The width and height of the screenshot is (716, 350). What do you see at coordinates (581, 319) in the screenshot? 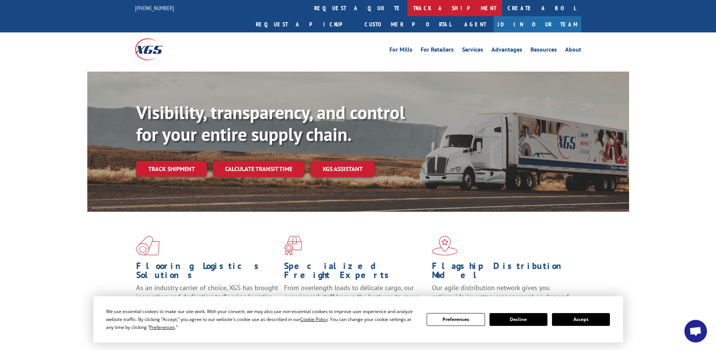
I see `button: Accept` at bounding box center [581, 319].